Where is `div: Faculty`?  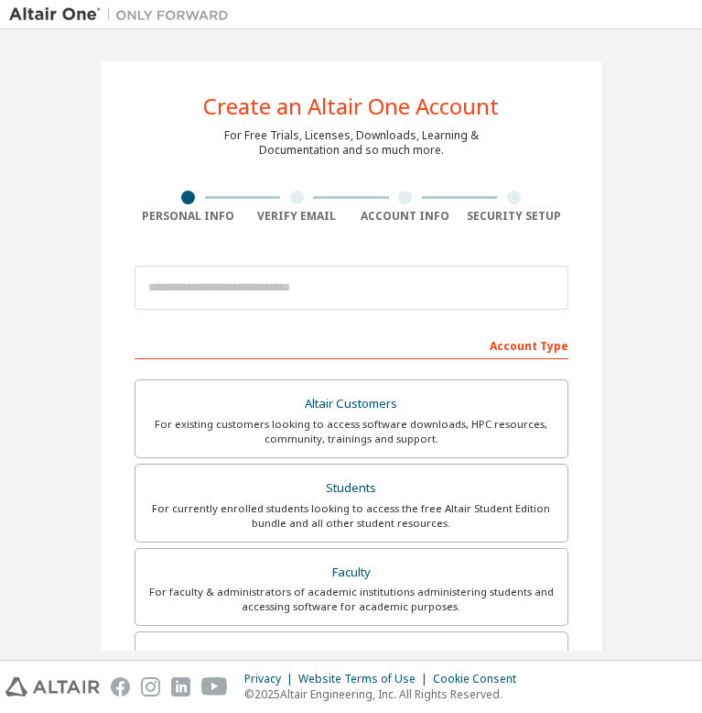 div: Faculty is located at coordinates (352, 572).